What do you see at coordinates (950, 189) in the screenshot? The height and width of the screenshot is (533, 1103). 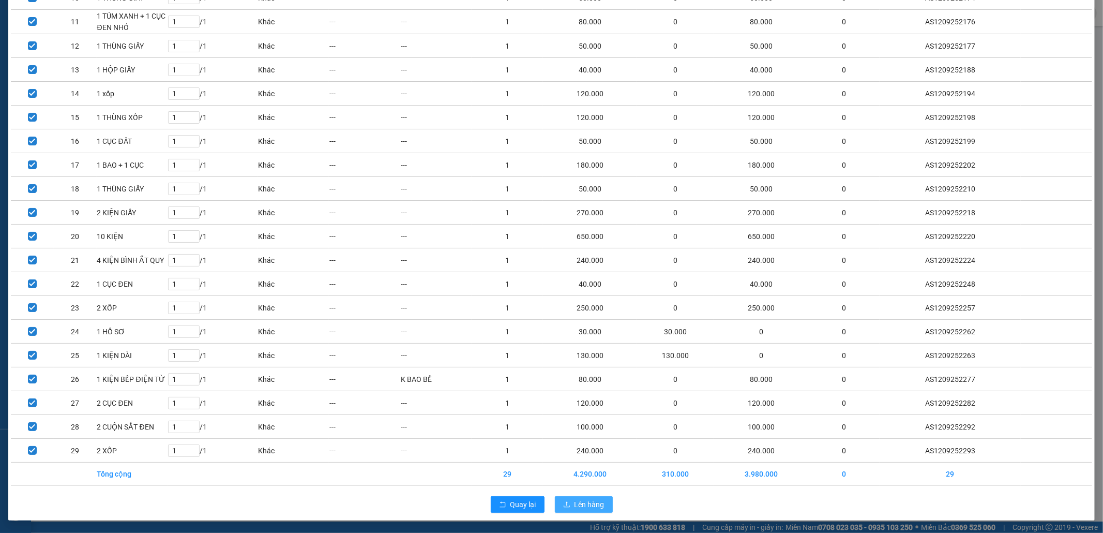 I see `td: AS1209252210` at bounding box center [950, 189].